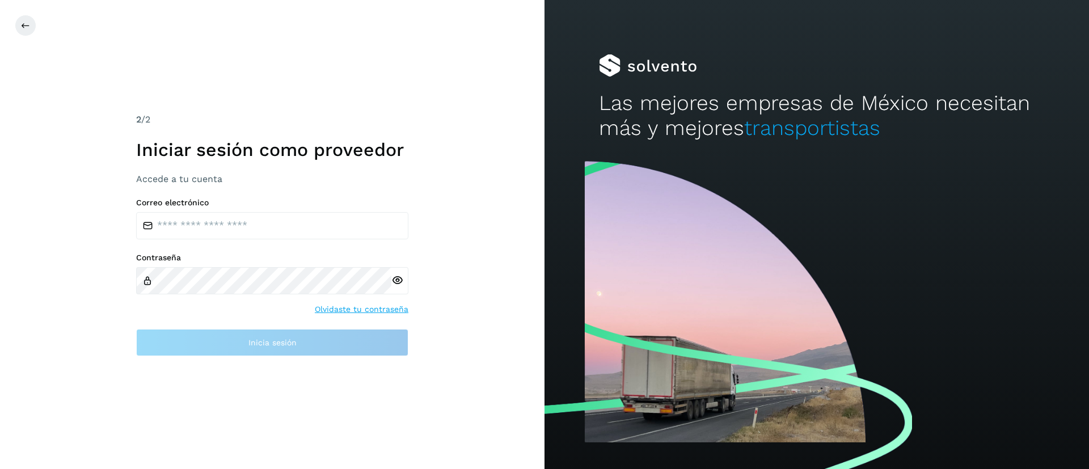  What do you see at coordinates (272, 343) in the screenshot?
I see `button: Inicia sesión` at bounding box center [272, 343].